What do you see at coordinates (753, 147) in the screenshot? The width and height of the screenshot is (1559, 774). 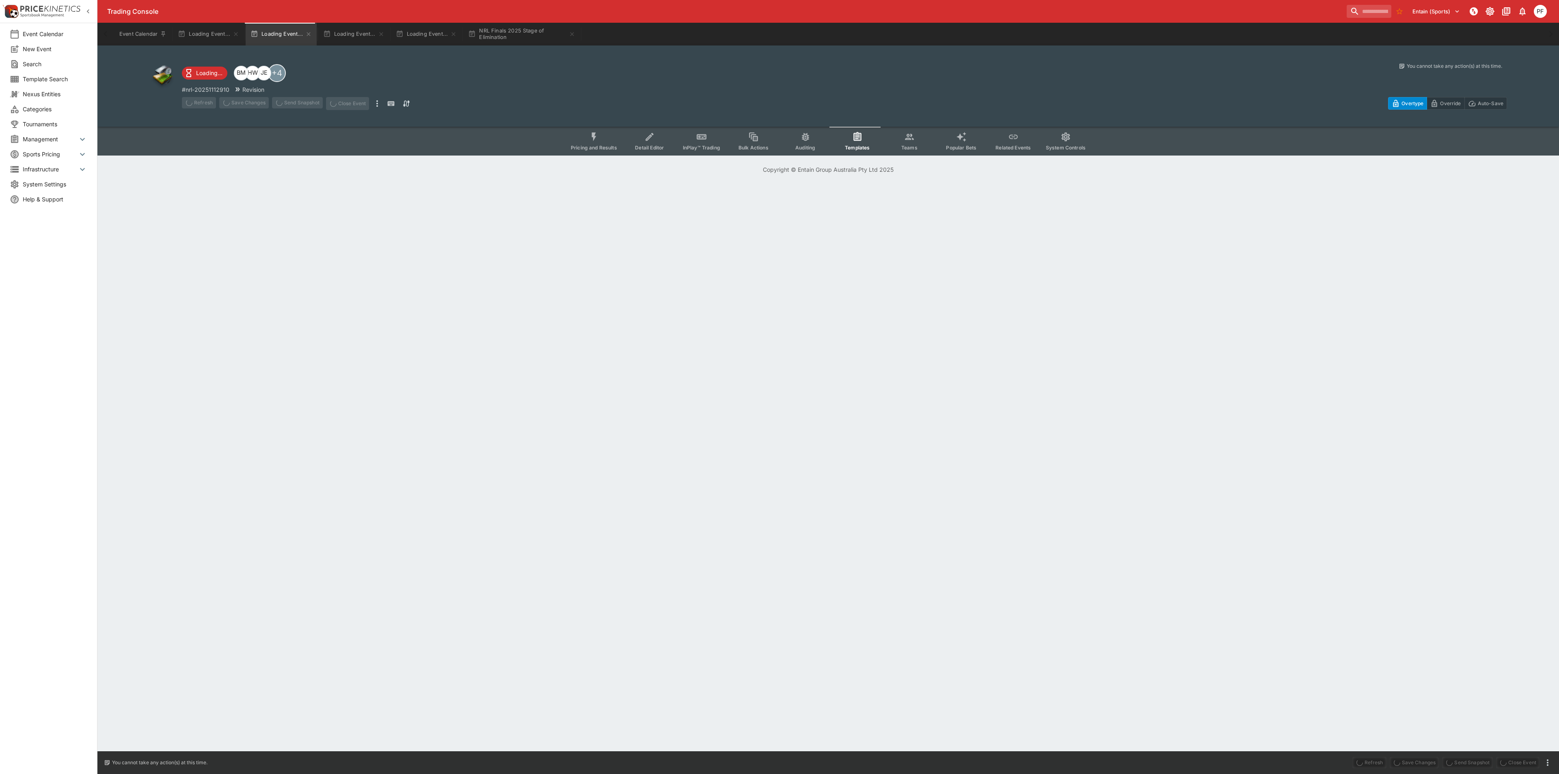 I see `span: Bulk Actions` at bounding box center [753, 147].